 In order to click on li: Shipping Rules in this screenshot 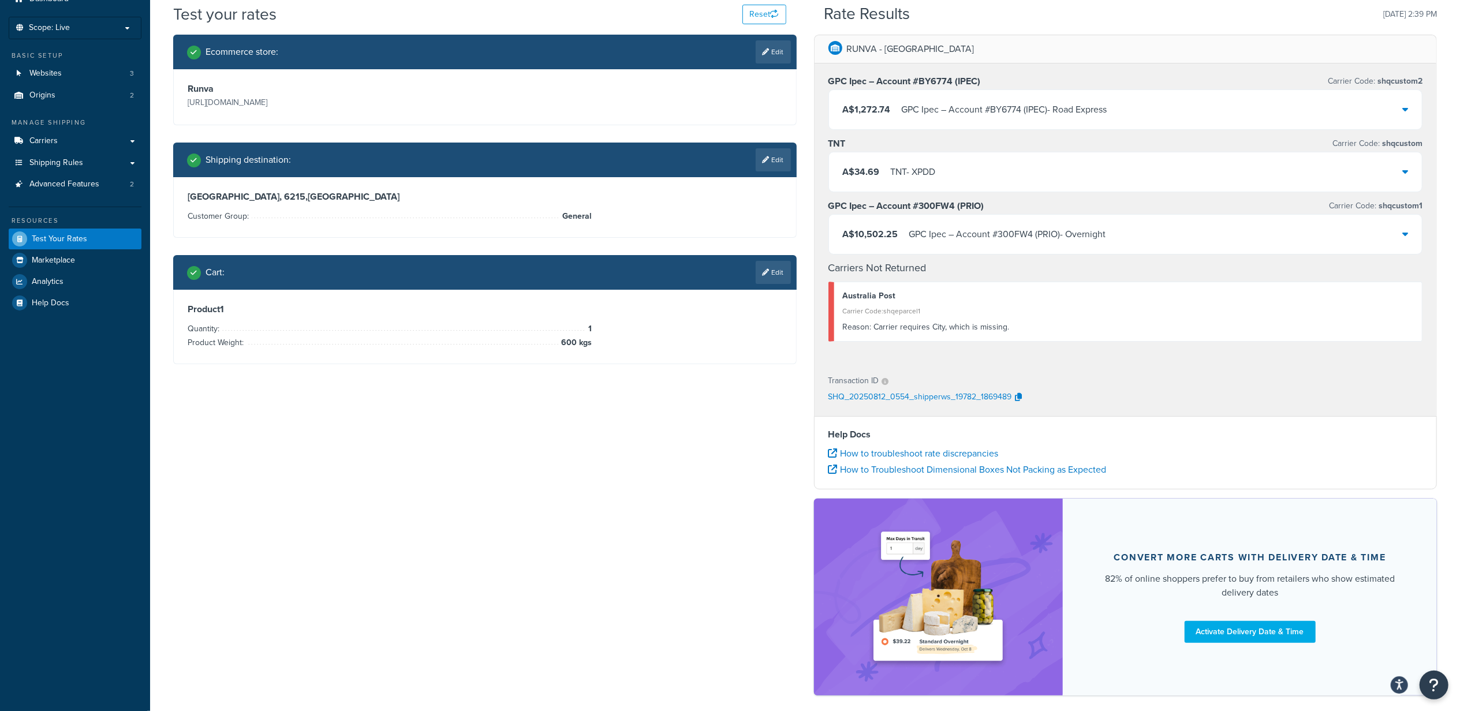, I will do `click(75, 163)`.